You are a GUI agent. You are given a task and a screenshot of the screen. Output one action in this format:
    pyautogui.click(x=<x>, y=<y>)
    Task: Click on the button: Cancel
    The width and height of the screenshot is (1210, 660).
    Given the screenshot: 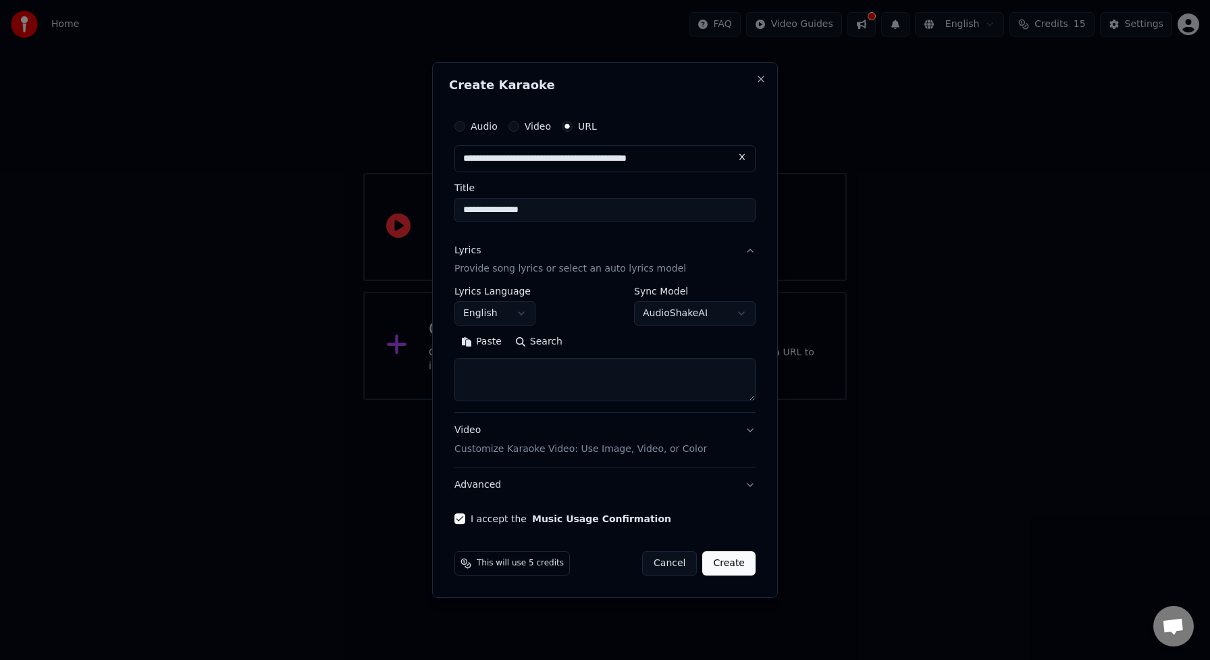 What is the action you would take?
    pyautogui.click(x=669, y=563)
    